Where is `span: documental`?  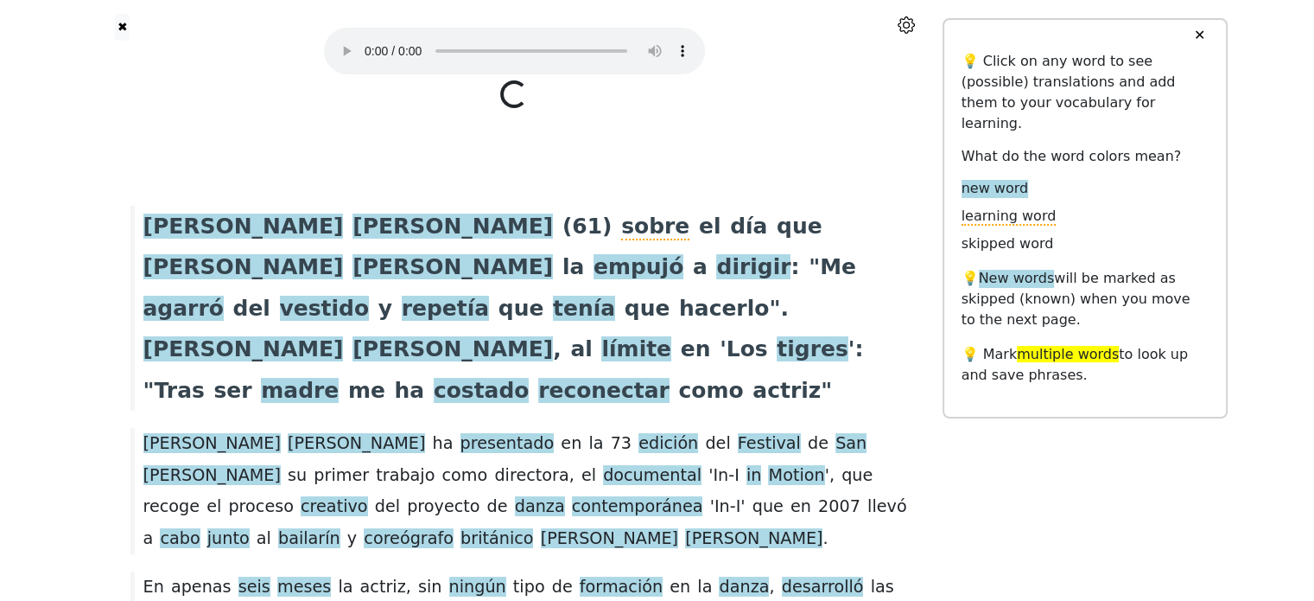 span: documental is located at coordinates (652, 475).